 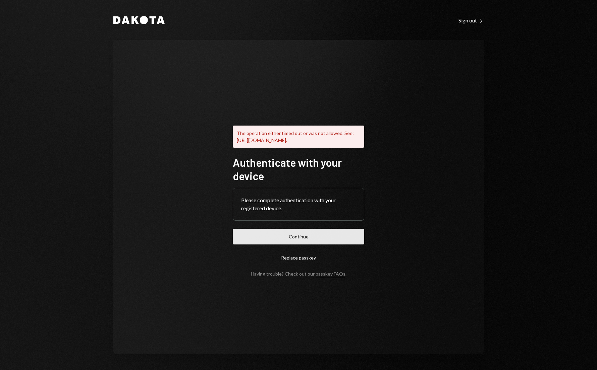 What do you see at coordinates (471, 20) in the screenshot?
I see `a: Sign out` at bounding box center [471, 20].